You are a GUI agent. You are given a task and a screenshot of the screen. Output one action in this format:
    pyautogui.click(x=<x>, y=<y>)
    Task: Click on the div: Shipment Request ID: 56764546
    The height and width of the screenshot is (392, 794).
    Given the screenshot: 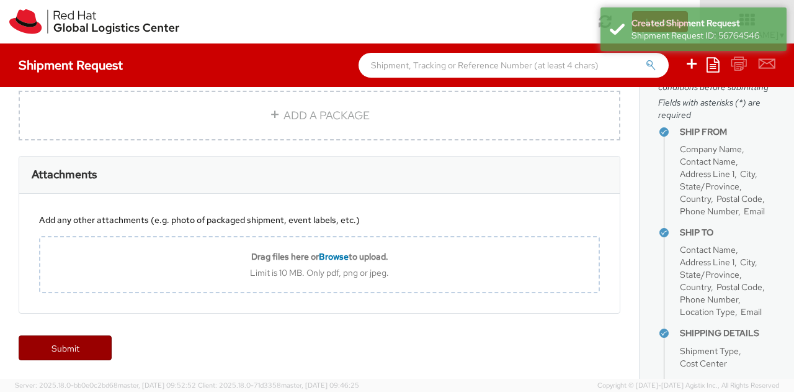 What is the action you would take?
    pyautogui.click(x=704, y=35)
    